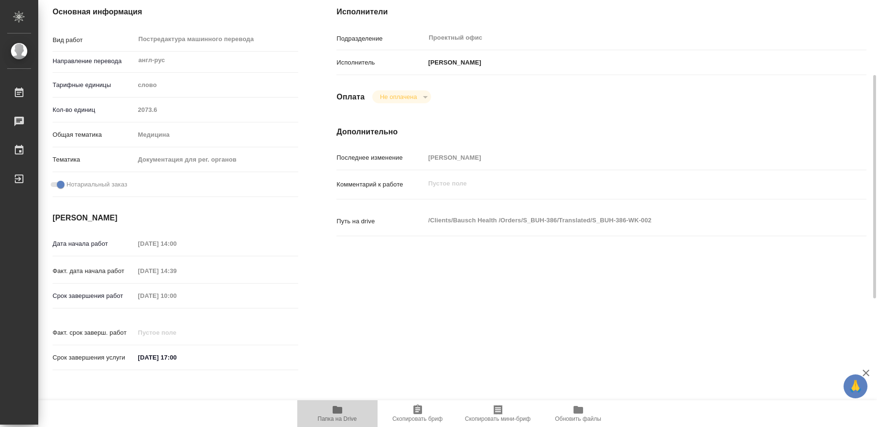 This screenshot has height=427, width=877. I want to click on p: Путь на drive, so click(380, 221).